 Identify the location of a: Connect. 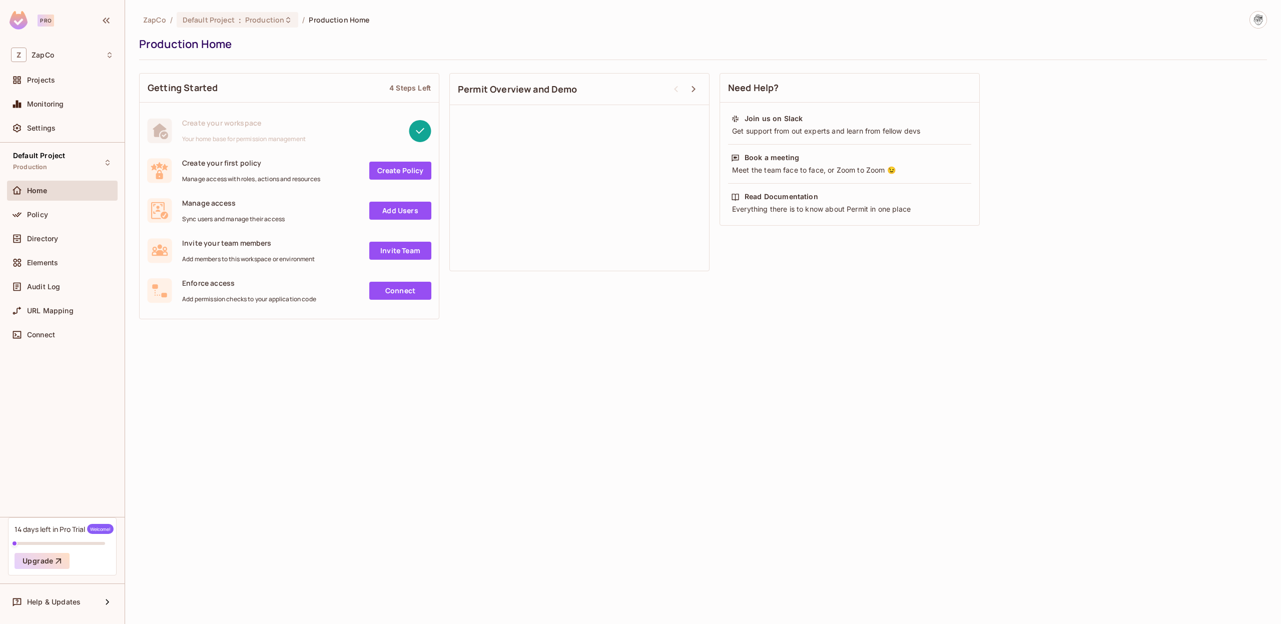
(400, 291).